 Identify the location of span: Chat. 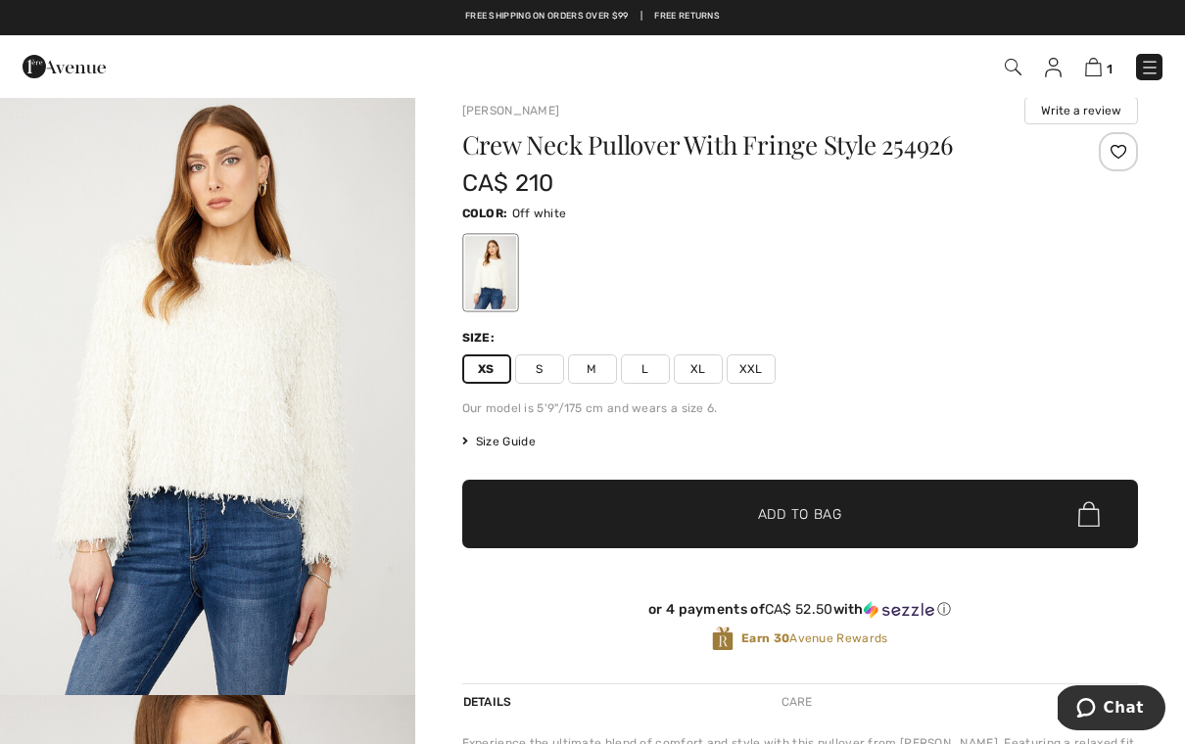
(66, 23).